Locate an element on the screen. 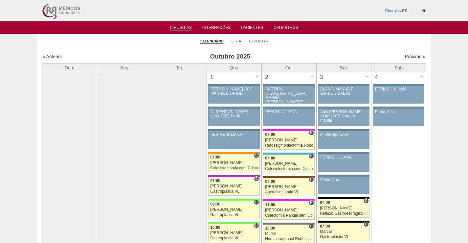  a: Exportar is located at coordinates (259, 41).